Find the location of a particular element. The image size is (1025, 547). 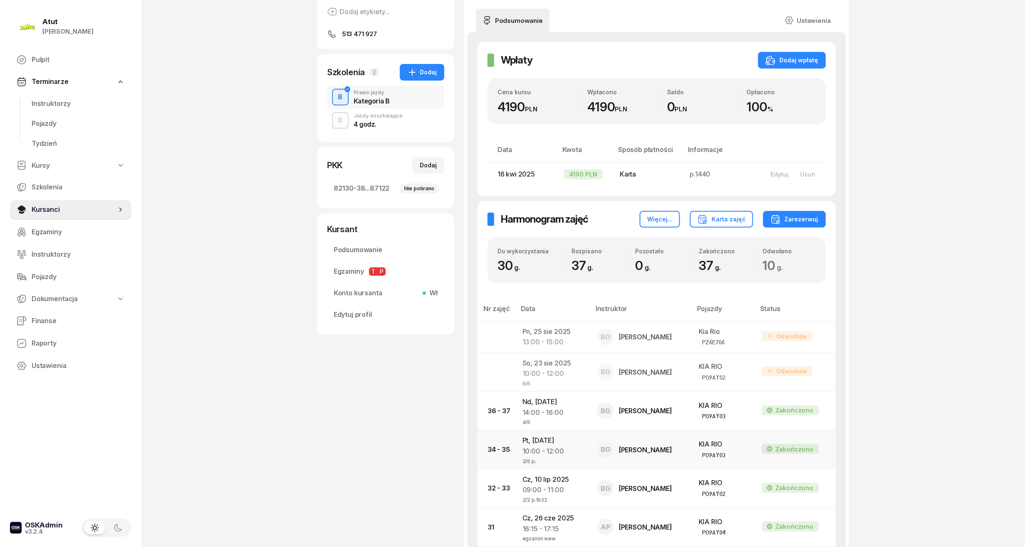

th: Kwota is located at coordinates (585, 153).